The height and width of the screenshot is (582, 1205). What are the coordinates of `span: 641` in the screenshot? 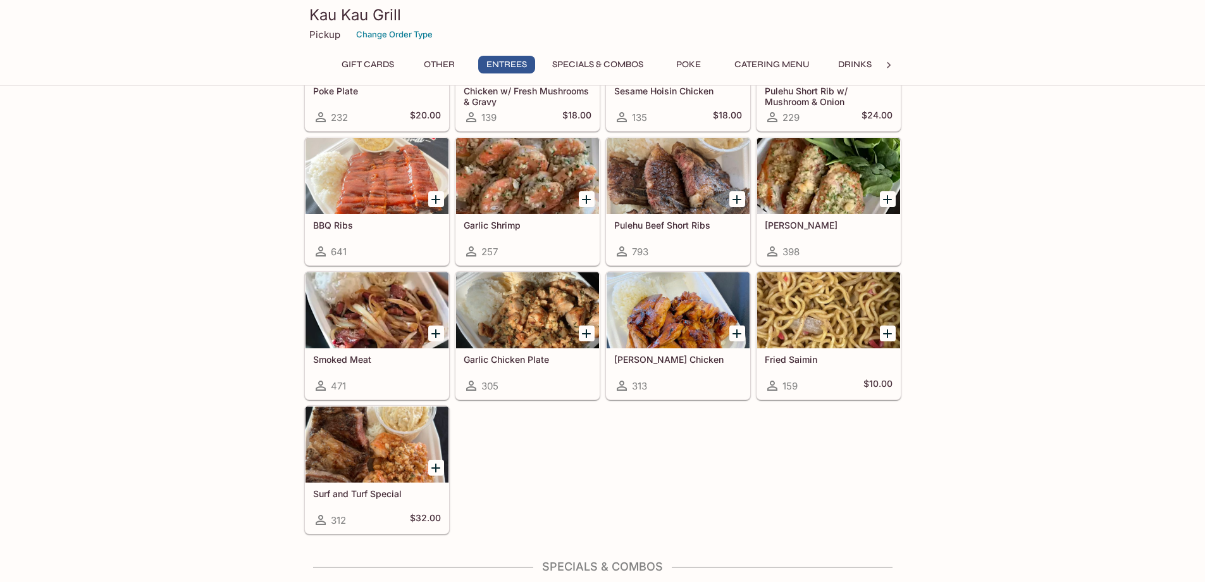 It's located at (339, 251).